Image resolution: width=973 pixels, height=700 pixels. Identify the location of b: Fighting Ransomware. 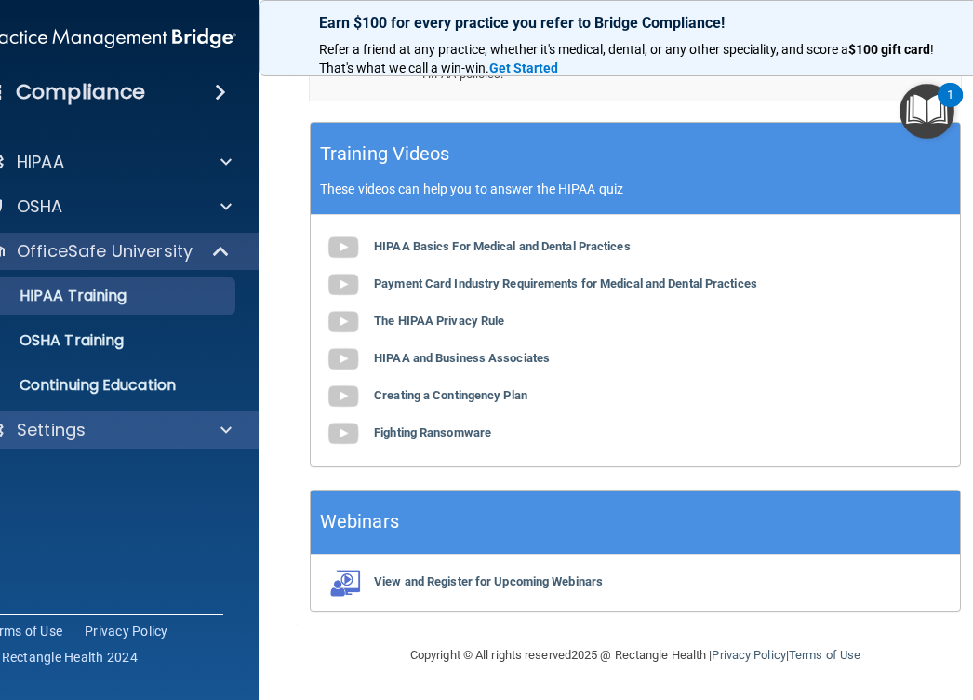
(433, 432).